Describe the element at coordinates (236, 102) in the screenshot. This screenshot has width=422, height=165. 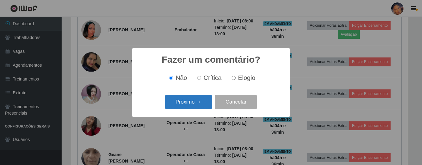
I see `button: Cancelar` at that location.